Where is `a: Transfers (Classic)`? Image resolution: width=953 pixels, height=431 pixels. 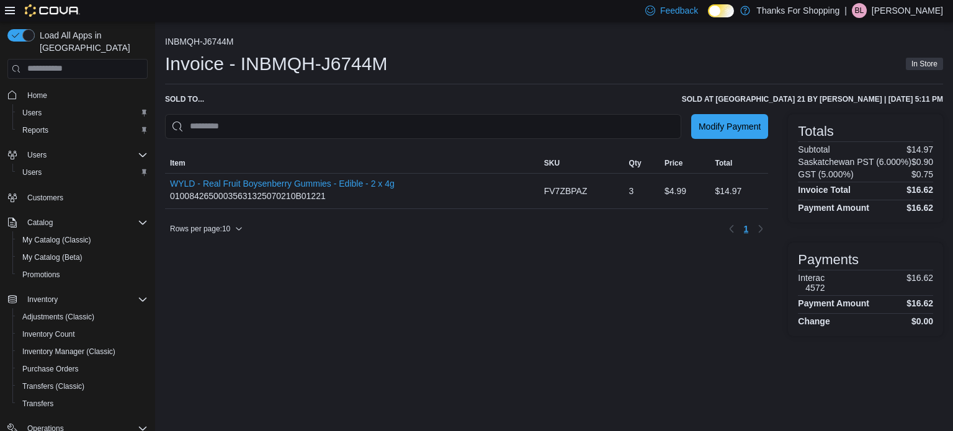
a: Transfers (Classic) is located at coordinates (53, 386).